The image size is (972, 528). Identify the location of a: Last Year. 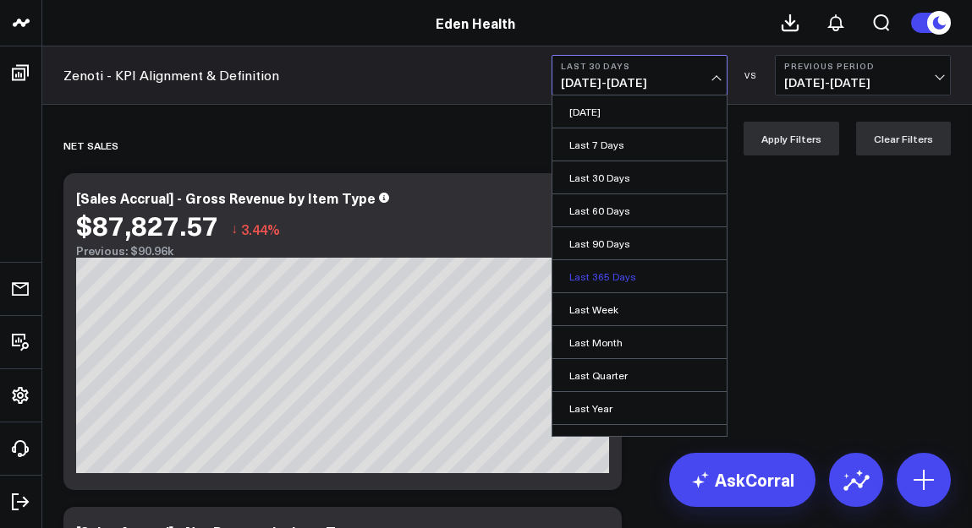
(639, 408).